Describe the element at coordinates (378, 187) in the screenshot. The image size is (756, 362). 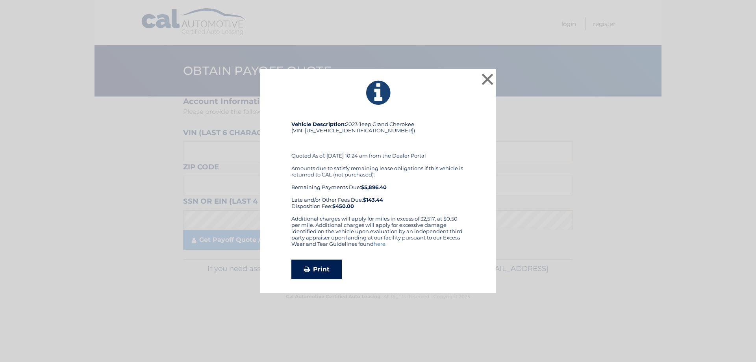
I see `div: Amounts due to satisfy remaining lease obligations if this vehicle is returned to CAL (not purcha...` at that location.